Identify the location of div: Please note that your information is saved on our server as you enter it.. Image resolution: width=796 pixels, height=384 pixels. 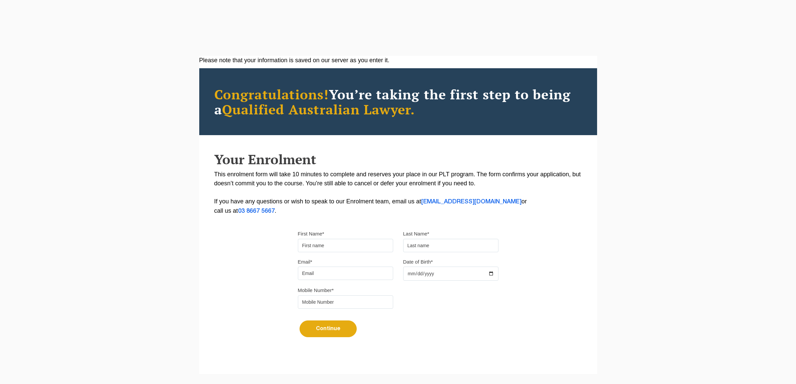
(398, 60).